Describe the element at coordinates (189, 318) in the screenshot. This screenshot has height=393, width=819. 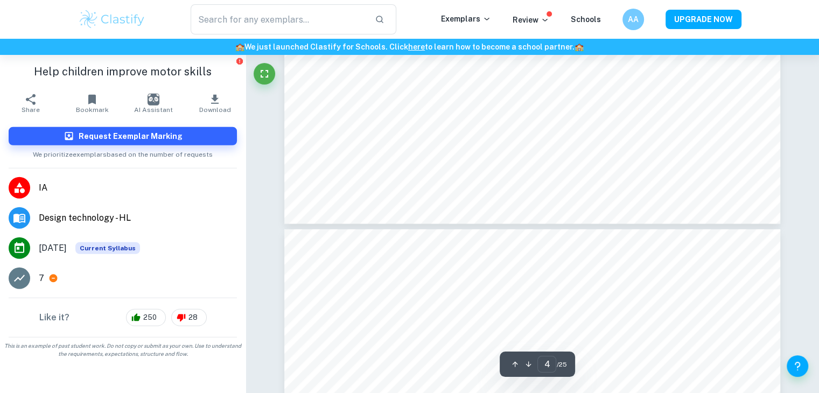
I see `div: 28` at that location.